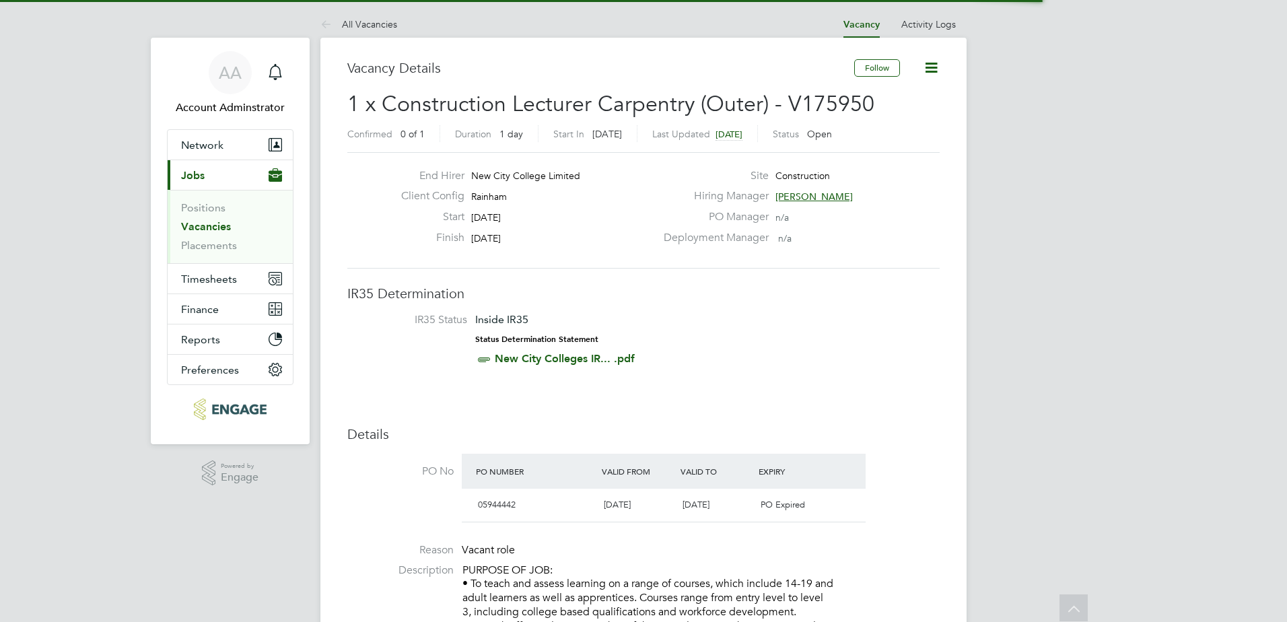  Describe the element at coordinates (209, 279) in the screenshot. I see `span: Timesheets` at that location.